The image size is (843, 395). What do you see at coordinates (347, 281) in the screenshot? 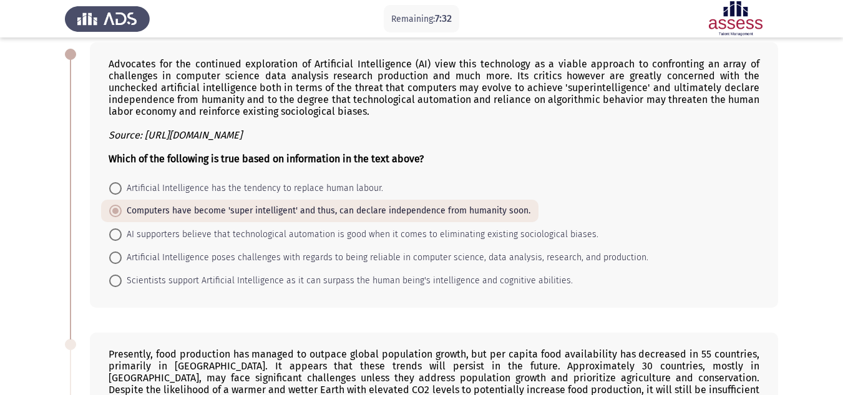
I see `span: Scientists support Artificial Intelligence as it can surpass the human being's intelligence and c...` at bounding box center [347, 281].